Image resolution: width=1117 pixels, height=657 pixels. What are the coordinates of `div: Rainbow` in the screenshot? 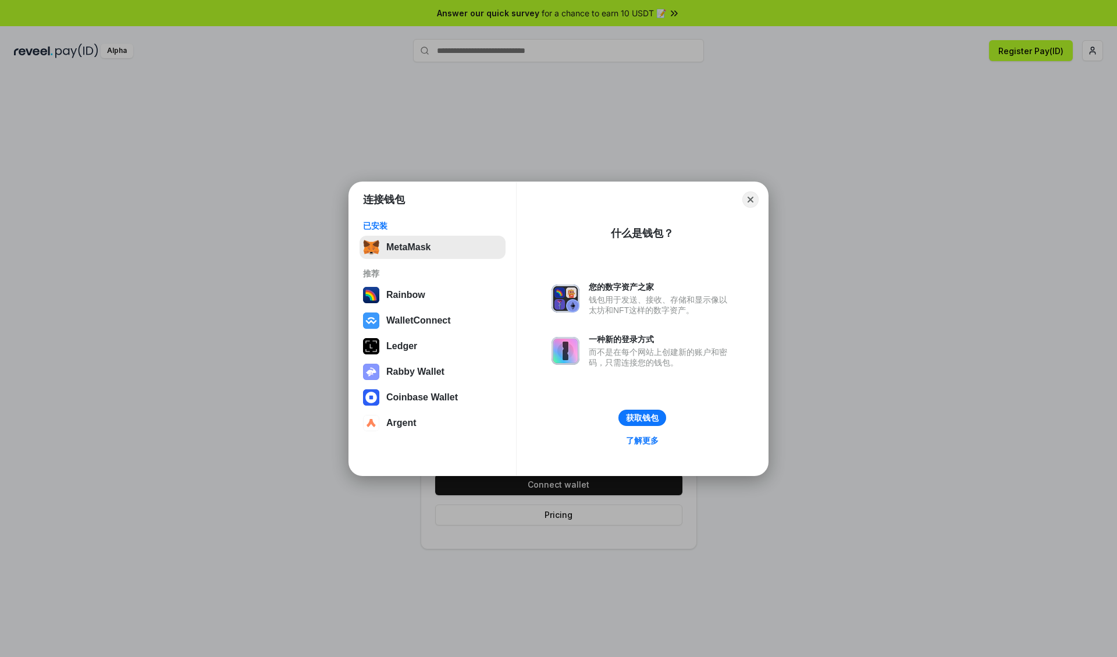 It's located at (405, 295).